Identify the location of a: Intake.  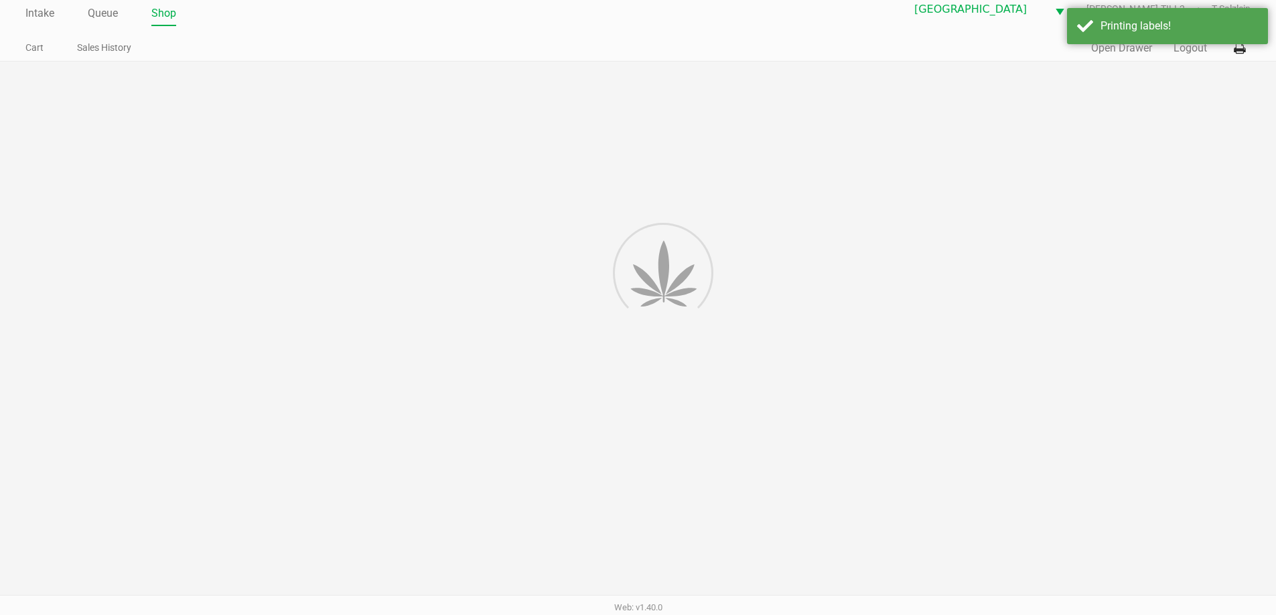
(40, 13).